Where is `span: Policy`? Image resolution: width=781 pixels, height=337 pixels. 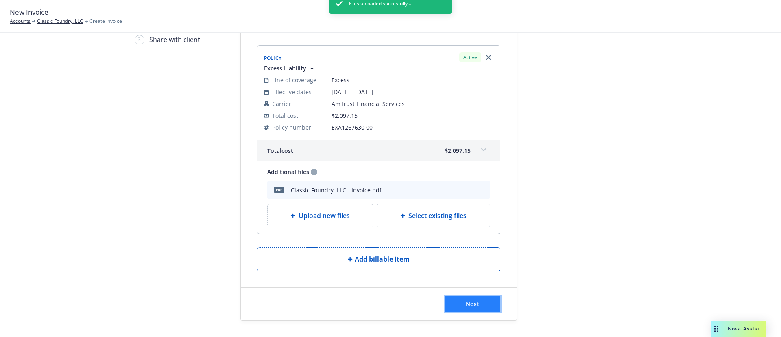 span: Policy is located at coordinates (273, 58).